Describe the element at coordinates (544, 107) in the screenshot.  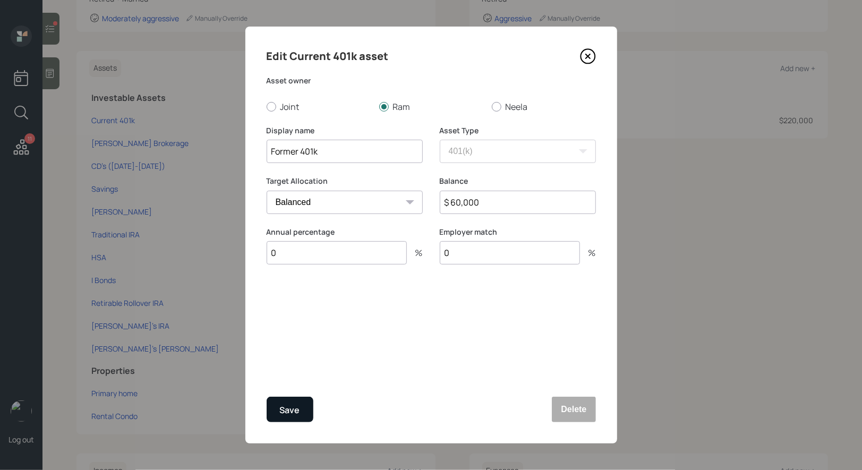
I see `label: Neela` at that location.